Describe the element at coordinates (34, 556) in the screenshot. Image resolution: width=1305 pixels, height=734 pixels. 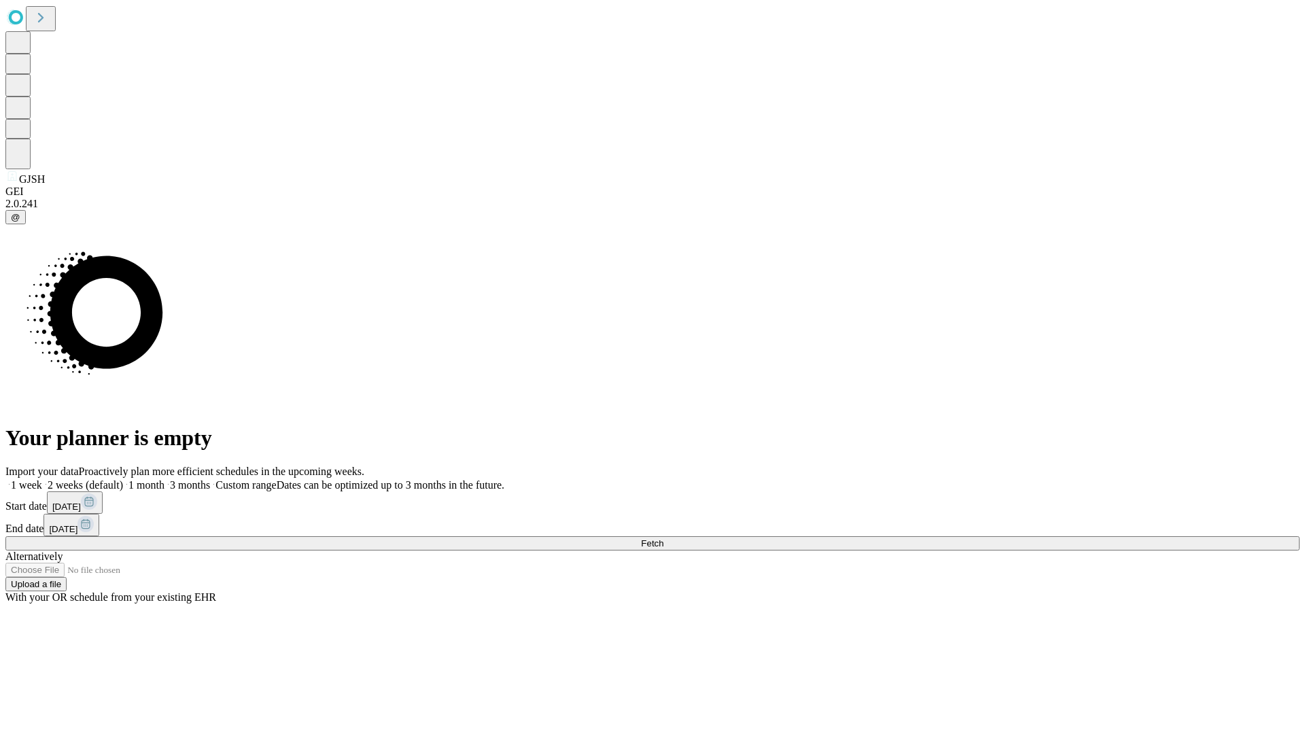
I see `span: Alternatively` at that location.